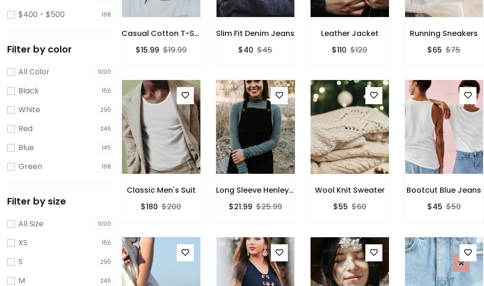  What do you see at coordinates (31, 224) in the screenshot?
I see `label: All Size` at bounding box center [31, 224].